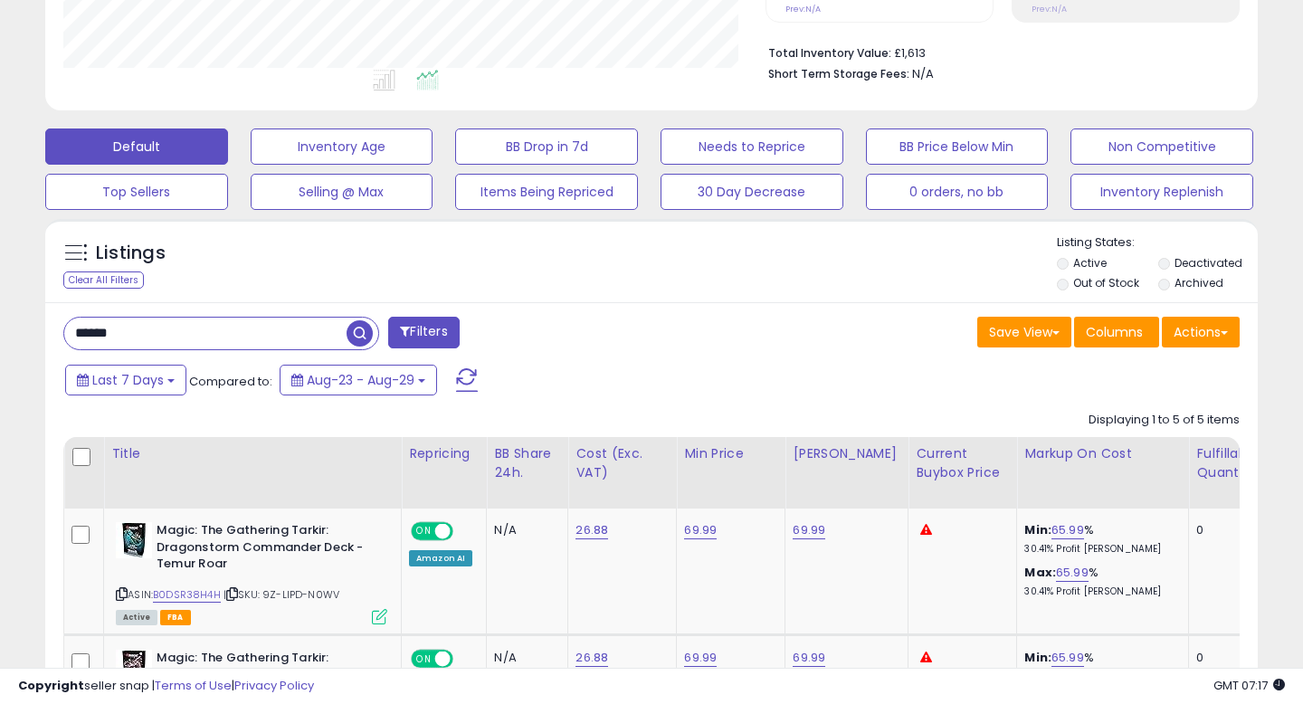 The height and width of the screenshot is (704, 1303). Describe the element at coordinates (1162, 147) in the screenshot. I see `button: Non Competitive` at that location.